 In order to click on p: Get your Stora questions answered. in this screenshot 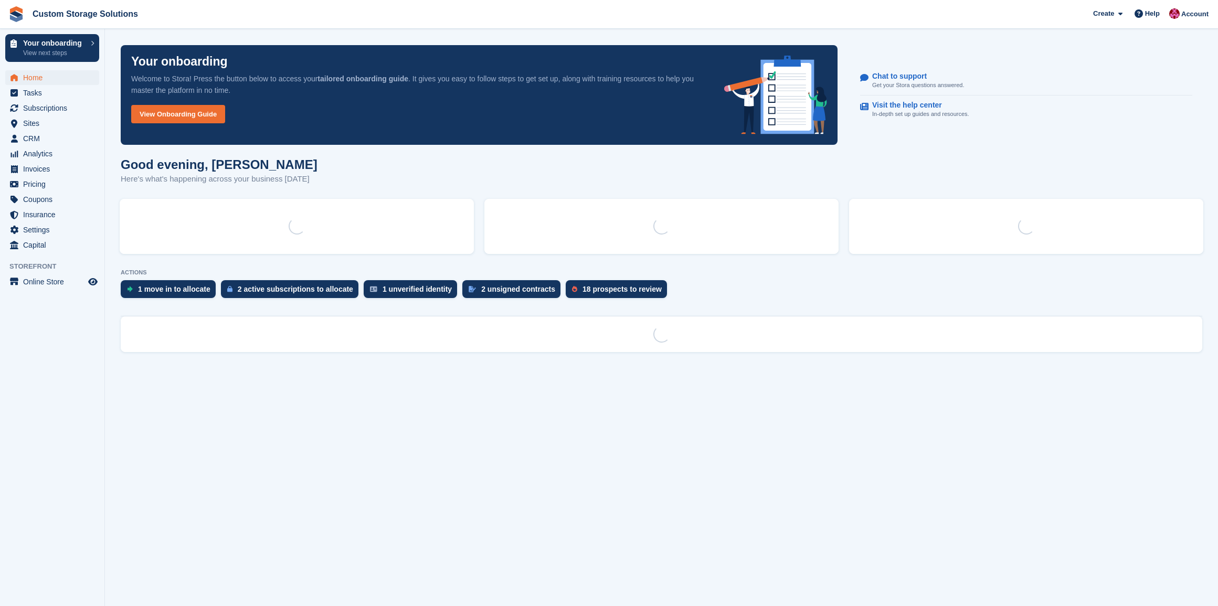, I will do `click(918, 85)`.